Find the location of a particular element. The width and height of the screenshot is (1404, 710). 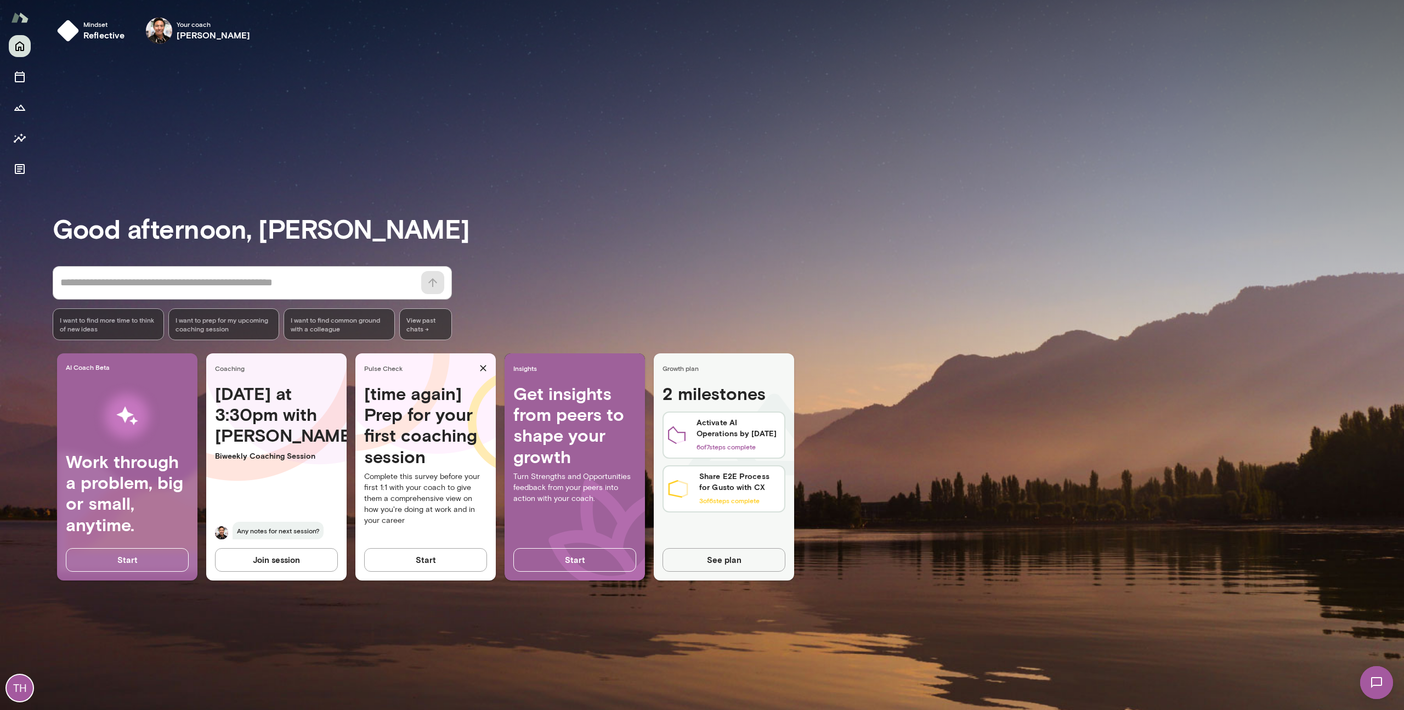

button: Sessions is located at coordinates (20, 77).